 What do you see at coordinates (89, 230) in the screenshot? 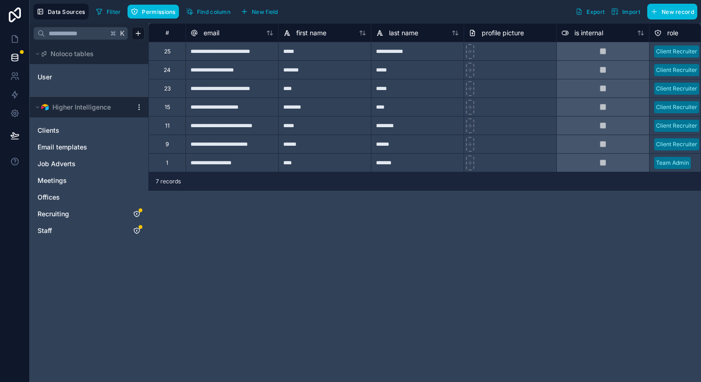
I see `div: Staff` at bounding box center [89, 230].